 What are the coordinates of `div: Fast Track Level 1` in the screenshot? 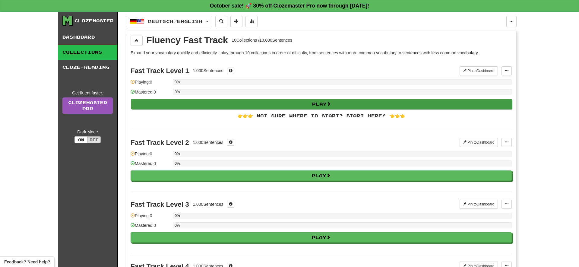 It's located at (160, 71).